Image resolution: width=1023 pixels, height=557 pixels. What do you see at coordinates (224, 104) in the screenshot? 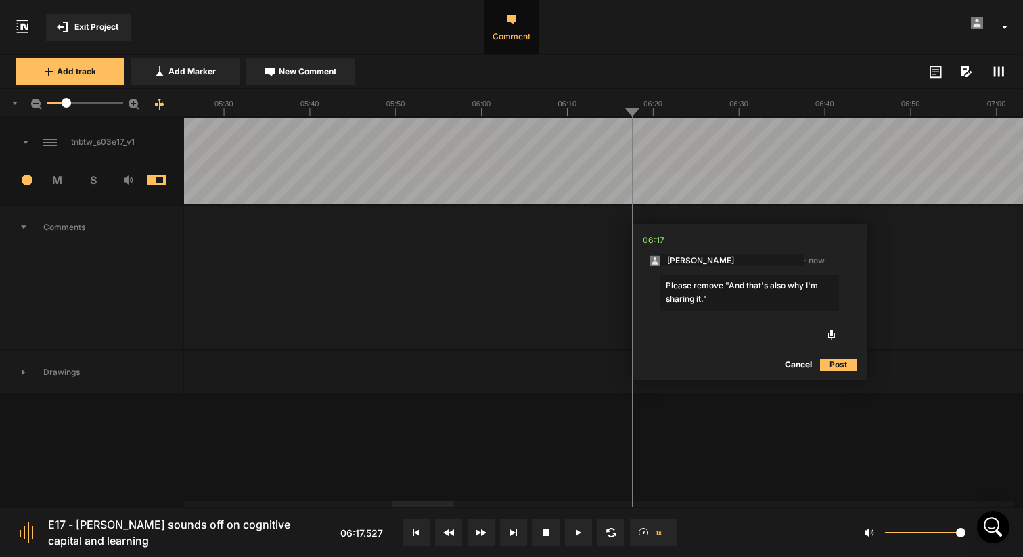
I see `text: 05:30` at bounding box center [224, 104].